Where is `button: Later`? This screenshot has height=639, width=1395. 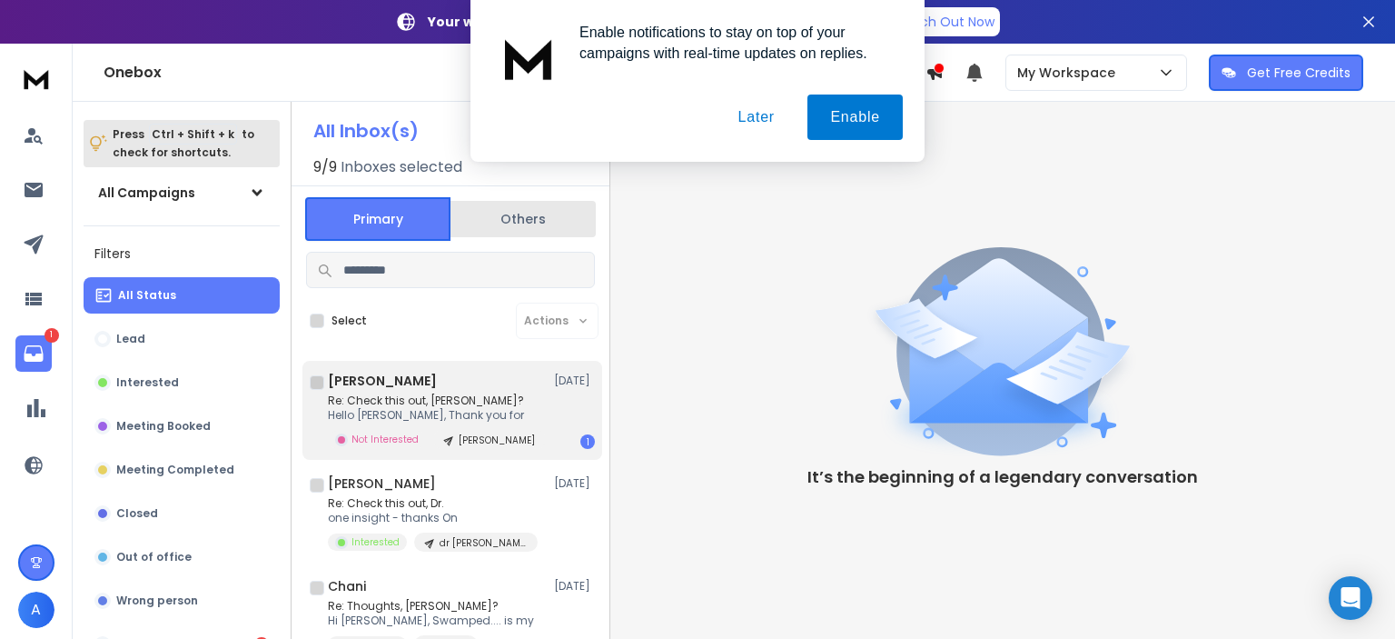
button: Later is located at coordinates (756, 117).